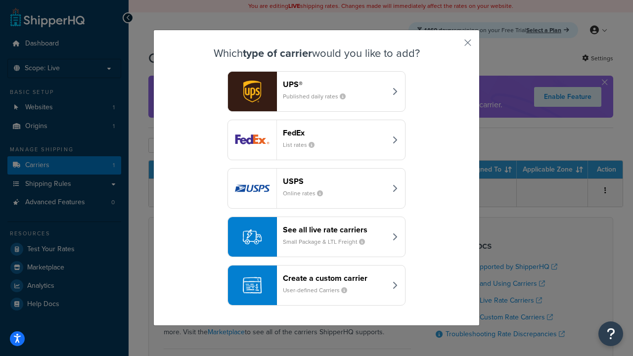 Image resolution: width=633 pixels, height=356 pixels. Describe the element at coordinates (252, 91) in the screenshot. I see `img: ups logo` at that location.